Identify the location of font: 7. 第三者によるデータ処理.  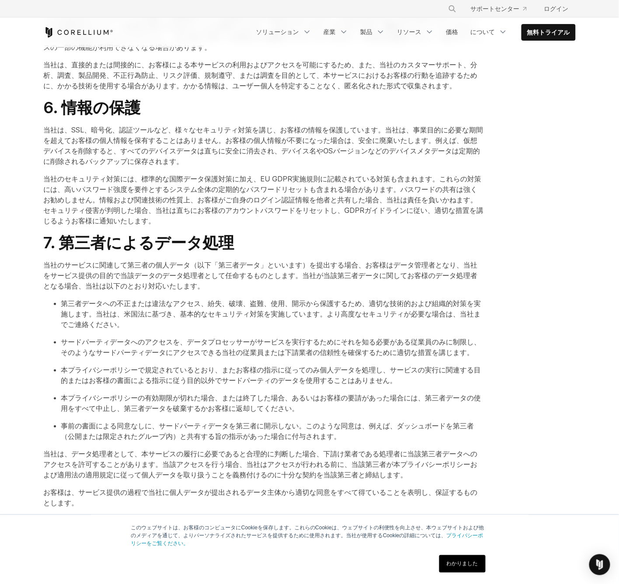
(139, 243).